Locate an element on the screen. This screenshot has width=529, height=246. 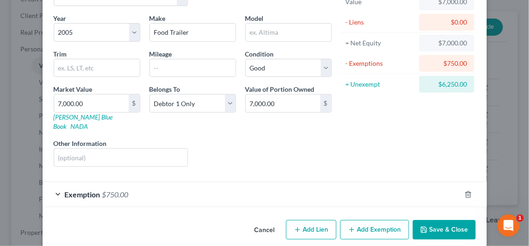
span: Belongs To is located at coordinates (165, 89).